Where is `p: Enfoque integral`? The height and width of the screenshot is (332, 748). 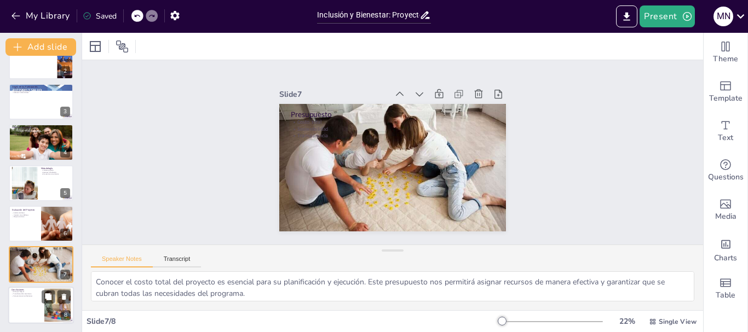
p: Enfoque integral is located at coordinates (26, 292).